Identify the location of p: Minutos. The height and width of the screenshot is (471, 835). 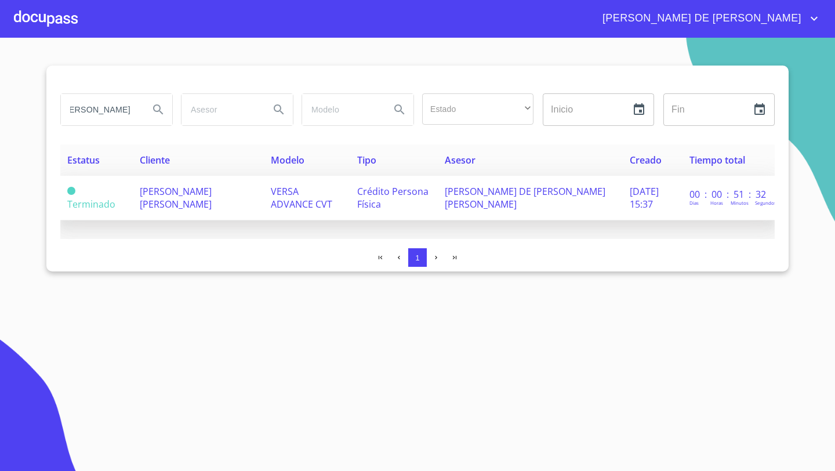
(740, 202).